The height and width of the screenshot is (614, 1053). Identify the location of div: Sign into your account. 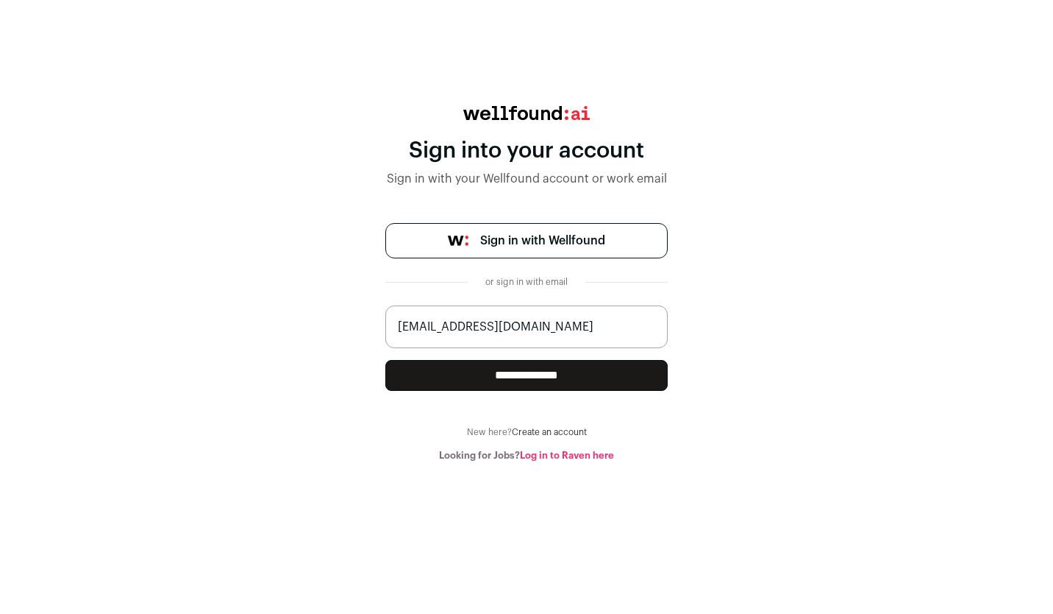
(527, 151).